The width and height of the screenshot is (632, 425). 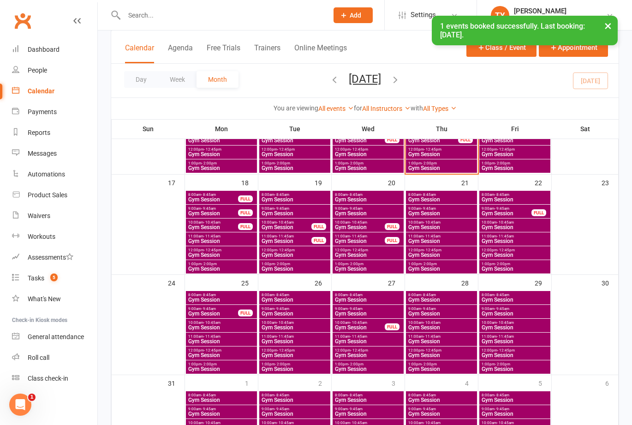 What do you see at coordinates (368, 129) in the screenshot?
I see `th: Wed` at bounding box center [368, 129].